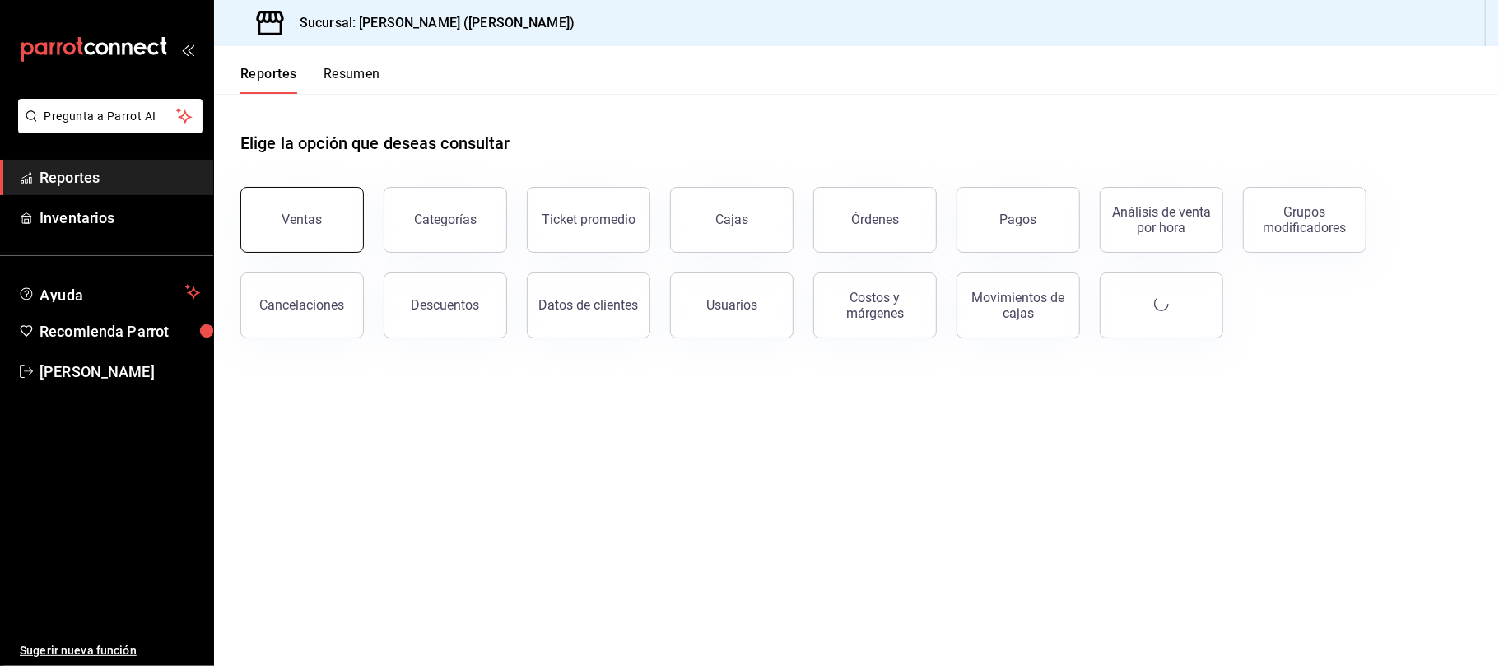  Describe the element at coordinates (1018, 219) in the screenshot. I see `div: Pagos` at that location.